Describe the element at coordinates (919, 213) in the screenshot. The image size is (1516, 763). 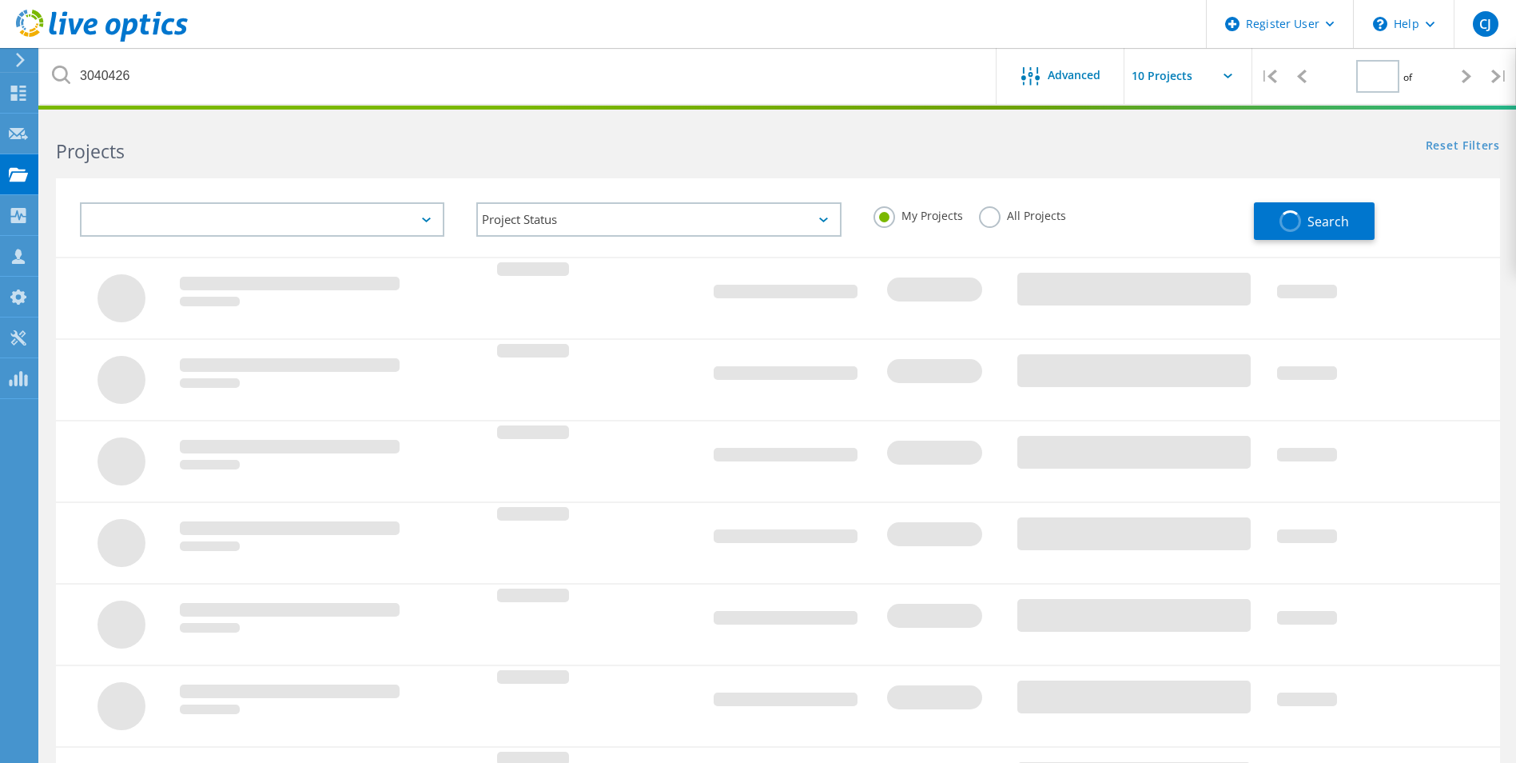
I see `label: My Projects` at that location.